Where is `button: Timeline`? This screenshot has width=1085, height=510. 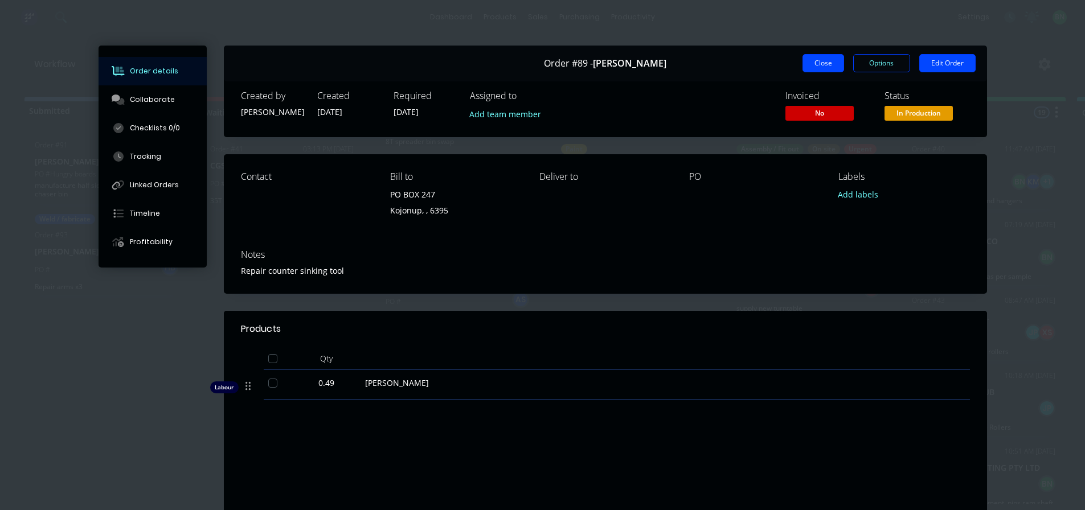
button: Timeline is located at coordinates (153, 214).